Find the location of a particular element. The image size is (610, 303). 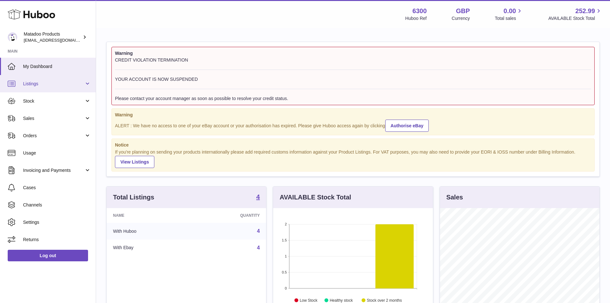

div: CREDIT VIOLATION TERMINATION YOUR ACCOUNT IS NOW SUSPENDED Please contact your account manager as... is located at coordinates (353, 79).